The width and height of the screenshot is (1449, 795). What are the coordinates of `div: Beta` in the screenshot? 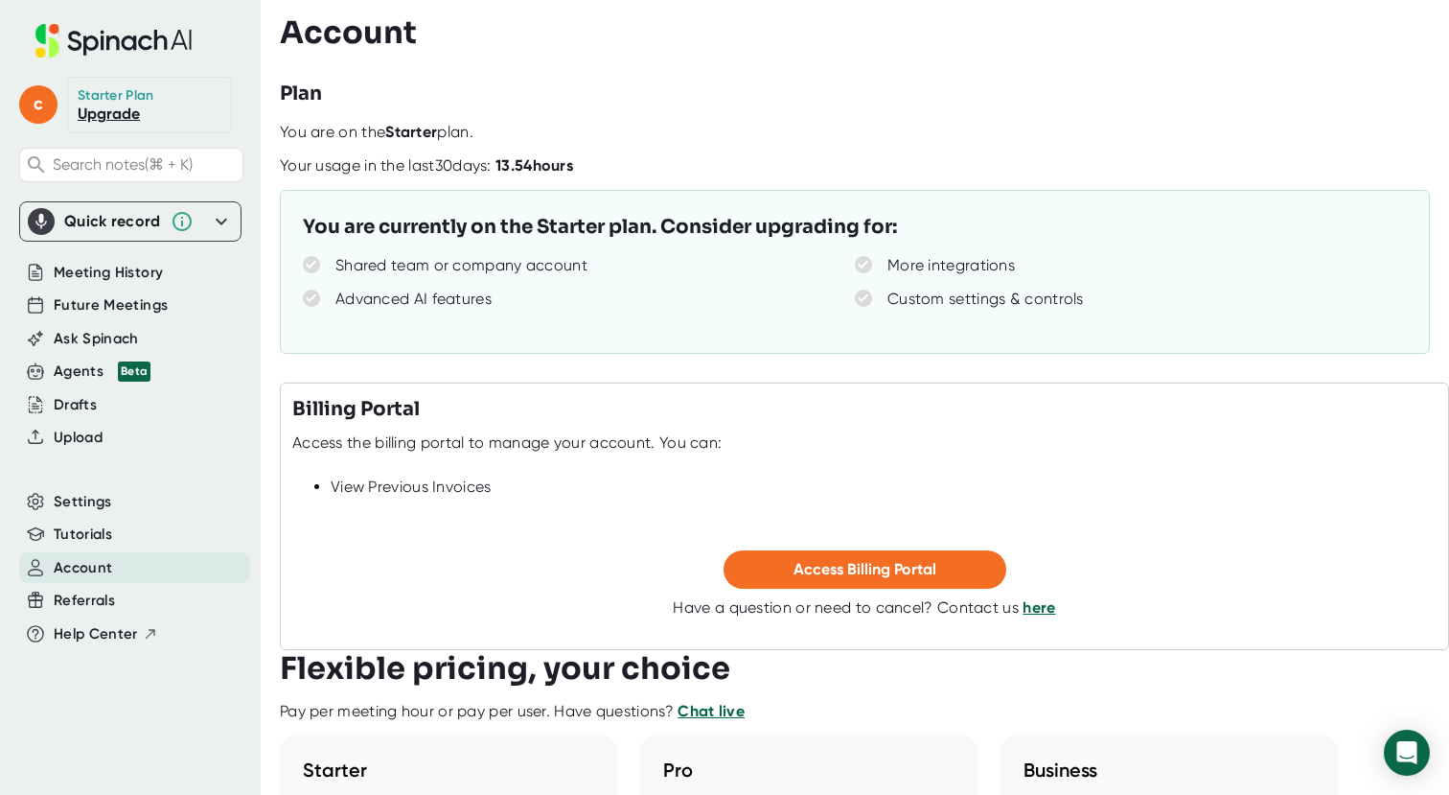 It's located at (134, 371).